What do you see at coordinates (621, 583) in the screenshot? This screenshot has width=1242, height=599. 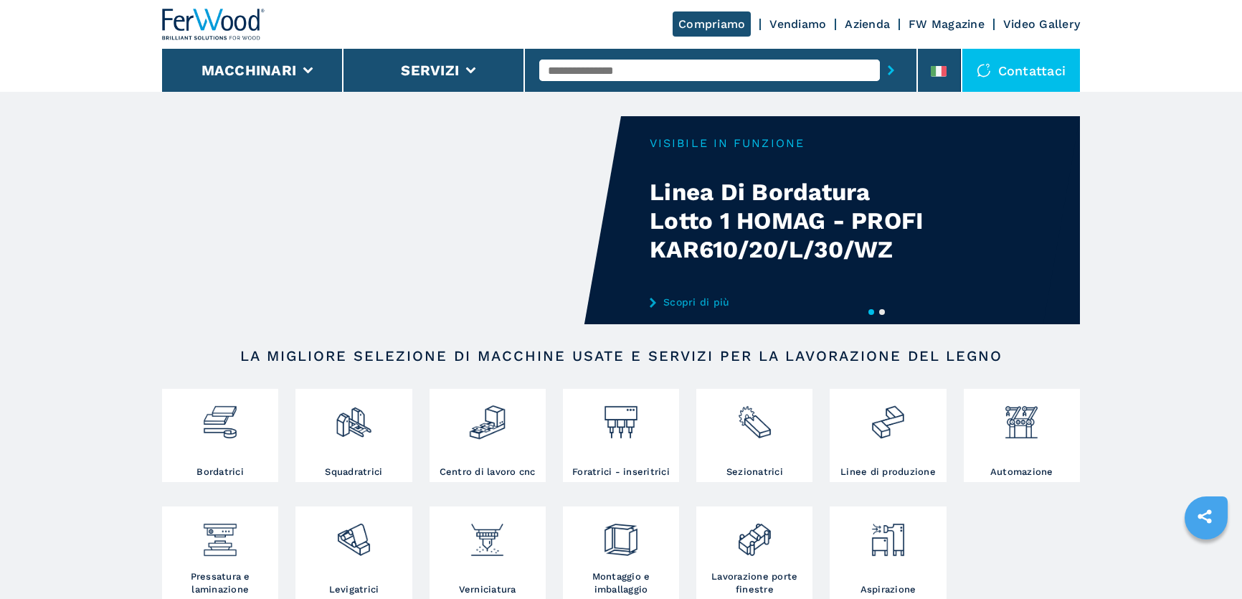 I see `h3: Montaggio e imballaggio` at bounding box center [621, 583].